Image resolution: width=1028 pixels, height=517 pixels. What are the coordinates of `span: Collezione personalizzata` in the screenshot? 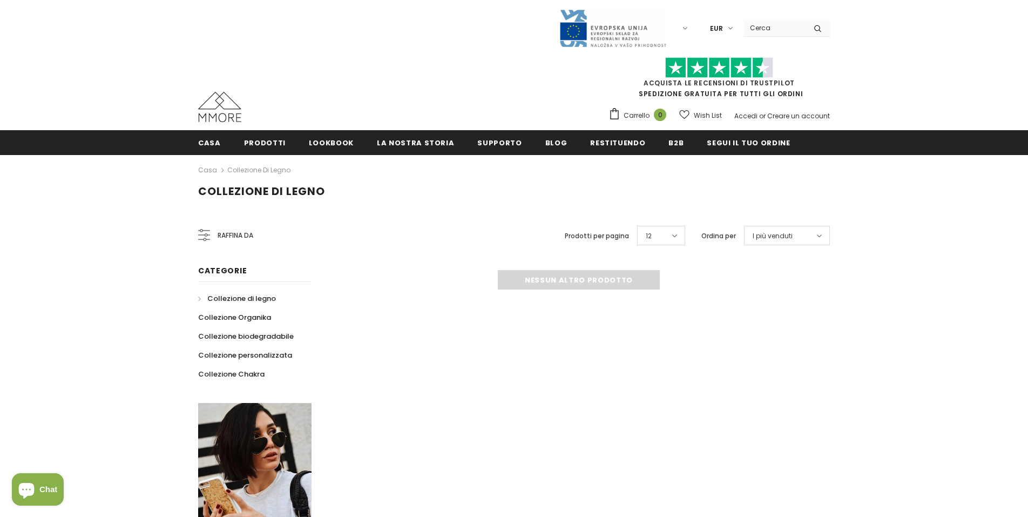 It's located at (245, 355).